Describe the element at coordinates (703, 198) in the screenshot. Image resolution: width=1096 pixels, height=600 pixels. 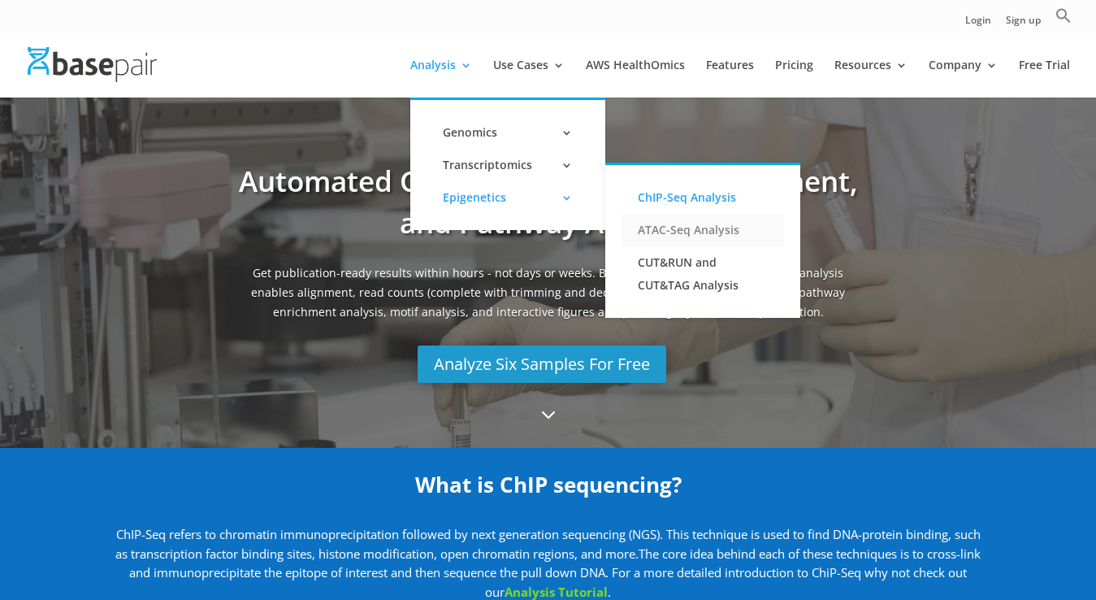
I see `a: ChIP-Seq Analysis` at that location.